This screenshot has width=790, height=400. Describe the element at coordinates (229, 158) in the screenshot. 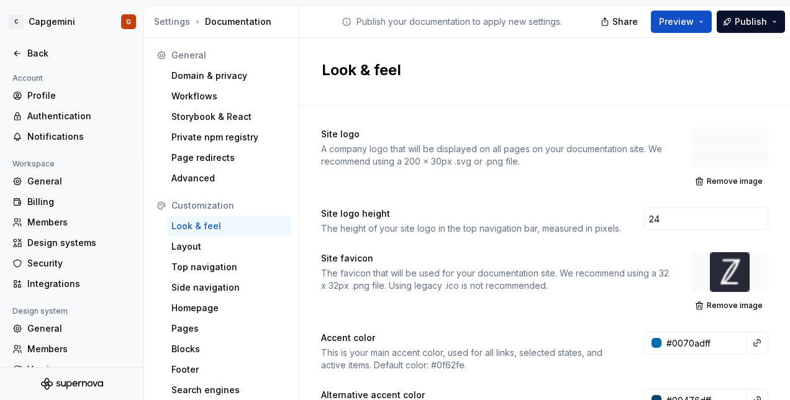

I see `a: Page redirects` at that location.